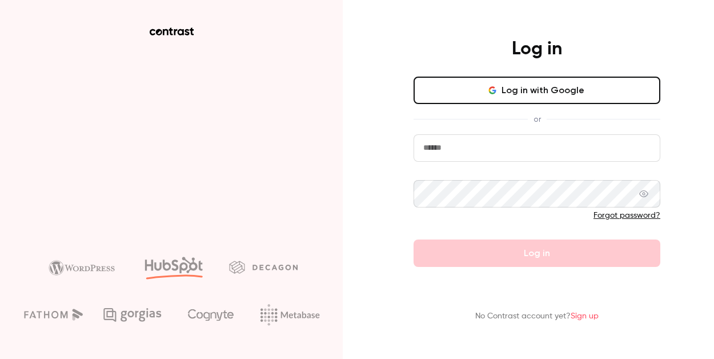 The height and width of the screenshot is (359, 714). I want to click on button: Log in with Google, so click(537, 90).